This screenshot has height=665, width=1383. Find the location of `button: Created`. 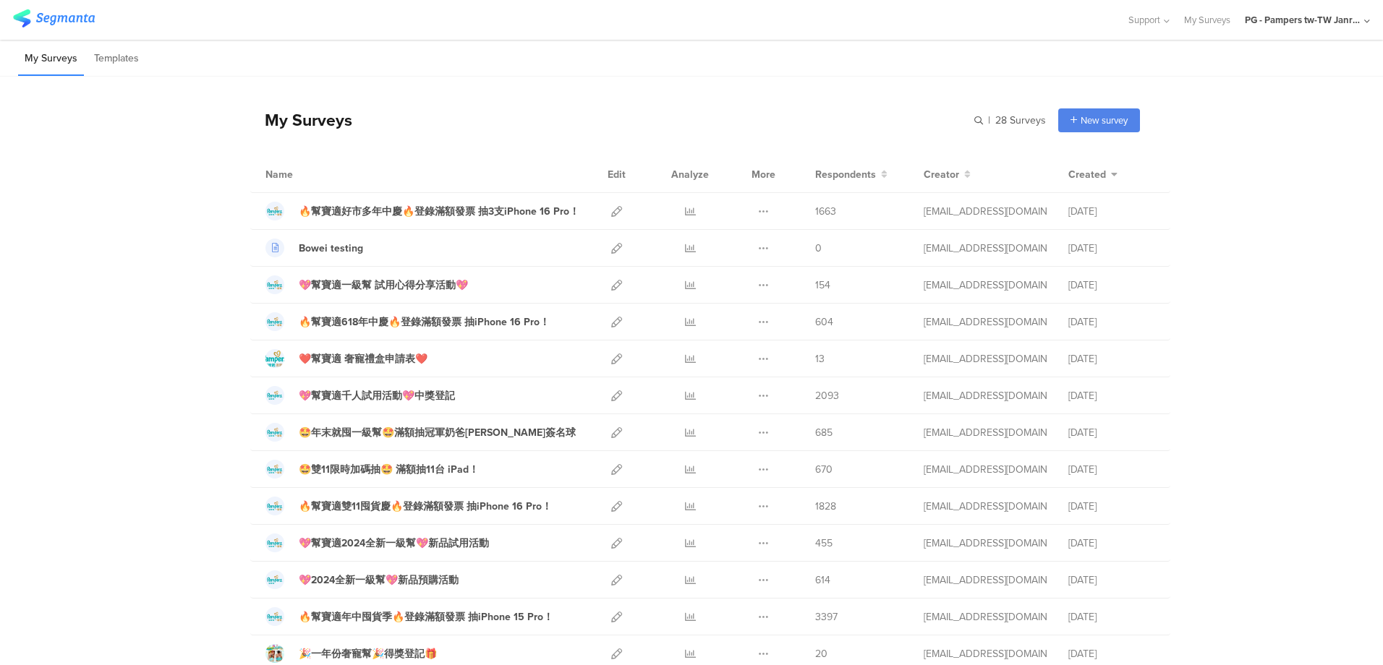

button: Created is located at coordinates (1093, 174).